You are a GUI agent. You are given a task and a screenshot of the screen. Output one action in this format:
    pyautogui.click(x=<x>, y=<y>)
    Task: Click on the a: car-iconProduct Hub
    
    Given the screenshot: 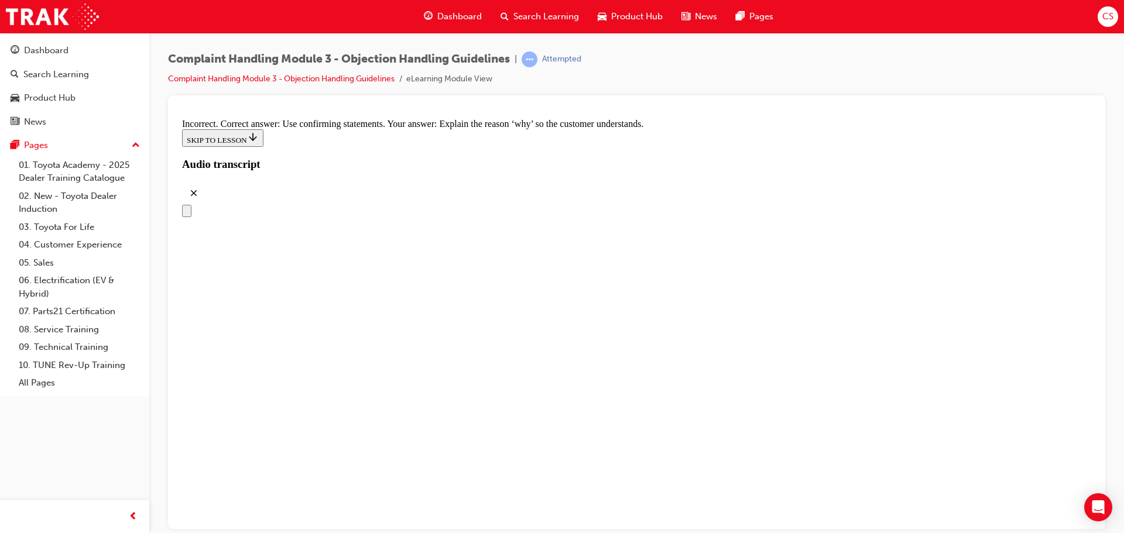 What is the action you would take?
    pyautogui.click(x=630, y=16)
    